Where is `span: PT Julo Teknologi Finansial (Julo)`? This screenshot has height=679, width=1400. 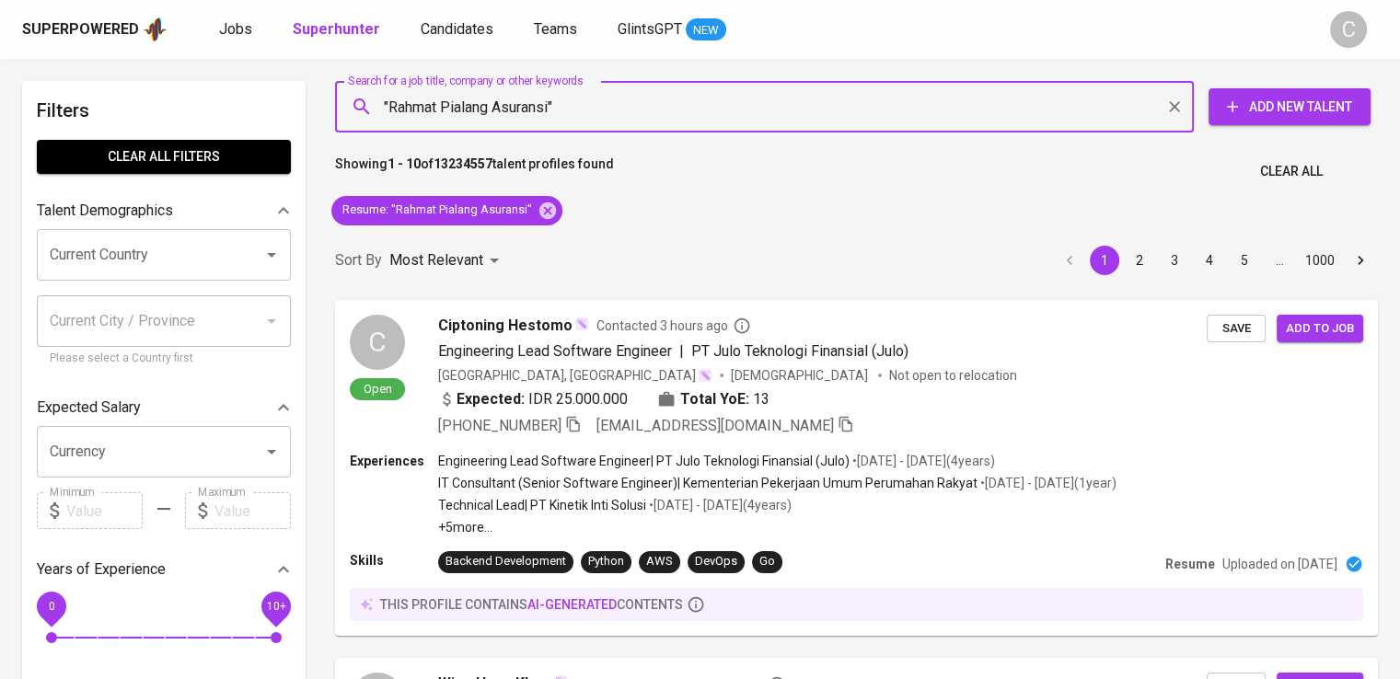
span: PT Julo Teknologi Finansial (Julo) is located at coordinates (800, 351).